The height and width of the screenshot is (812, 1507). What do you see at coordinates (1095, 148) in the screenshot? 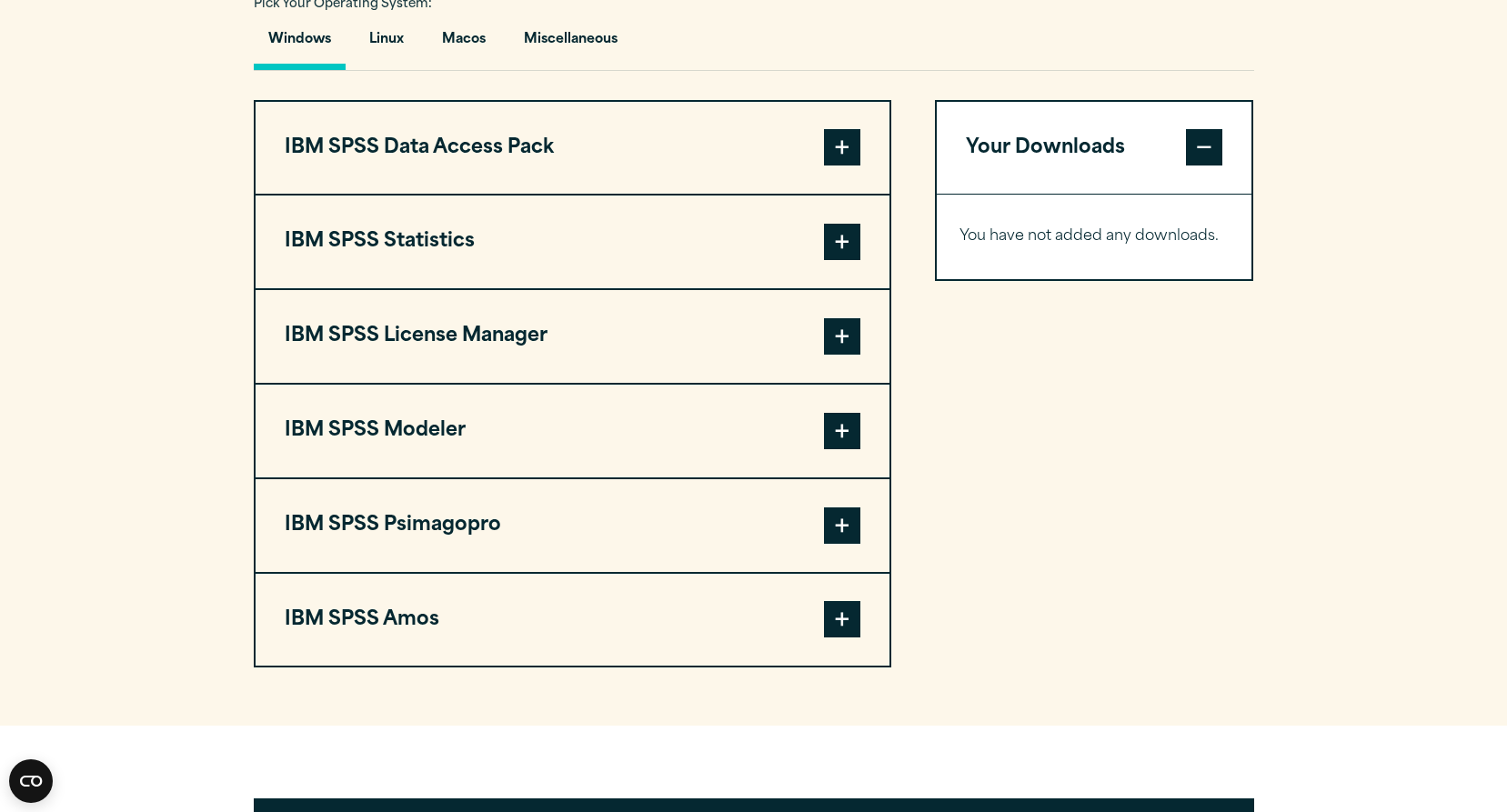
I see `button: Your Downloads` at bounding box center [1095, 148].